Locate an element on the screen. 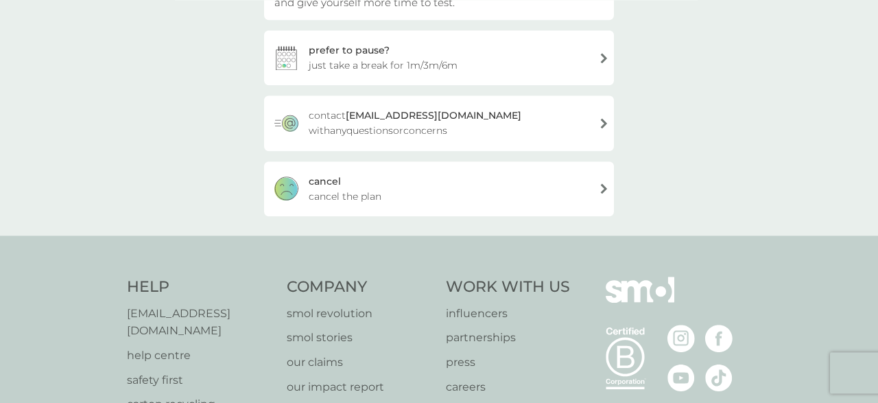 This screenshot has height=403, width=878. a: our claims is located at coordinates (359, 362).